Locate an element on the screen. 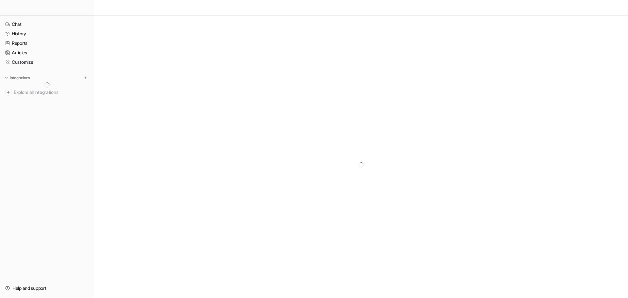  a: Reports is located at coordinates (47, 43).